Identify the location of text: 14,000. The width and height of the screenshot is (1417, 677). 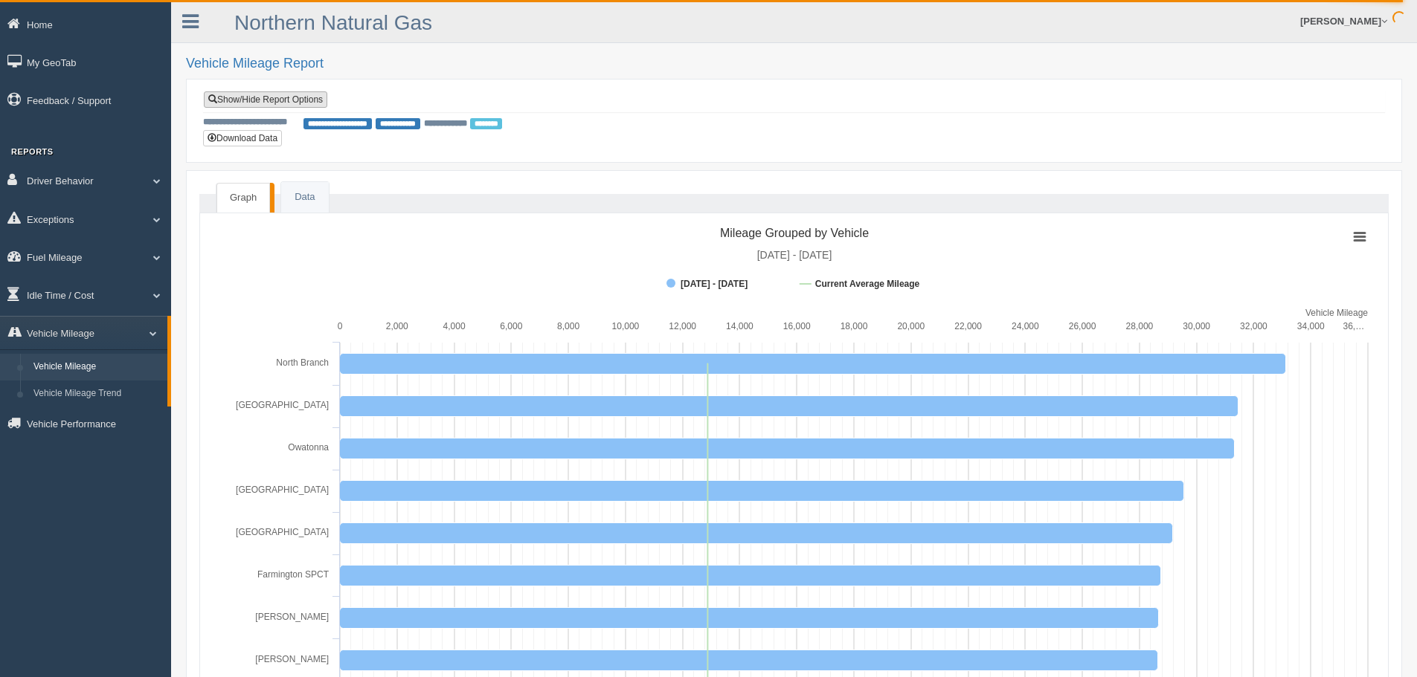
(739, 326).